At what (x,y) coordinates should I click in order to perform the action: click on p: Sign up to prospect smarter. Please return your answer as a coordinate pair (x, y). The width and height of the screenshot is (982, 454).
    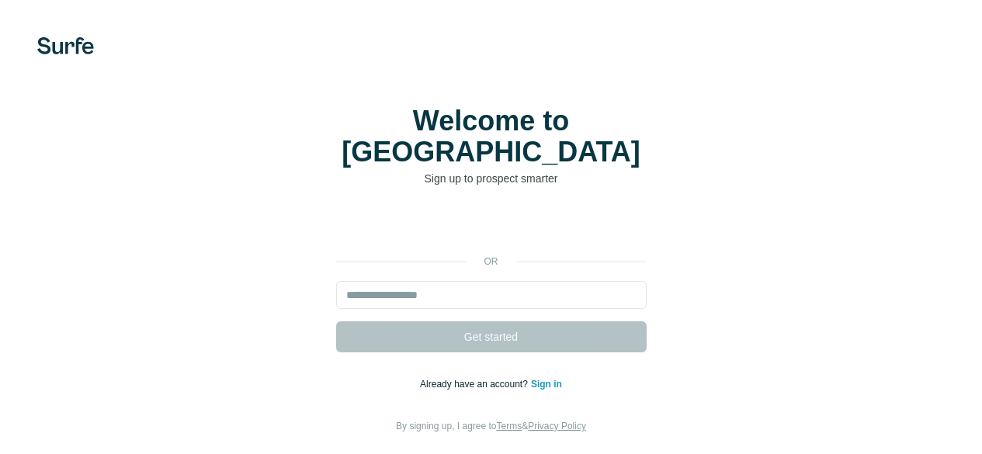
    Looking at the image, I should click on (492, 179).